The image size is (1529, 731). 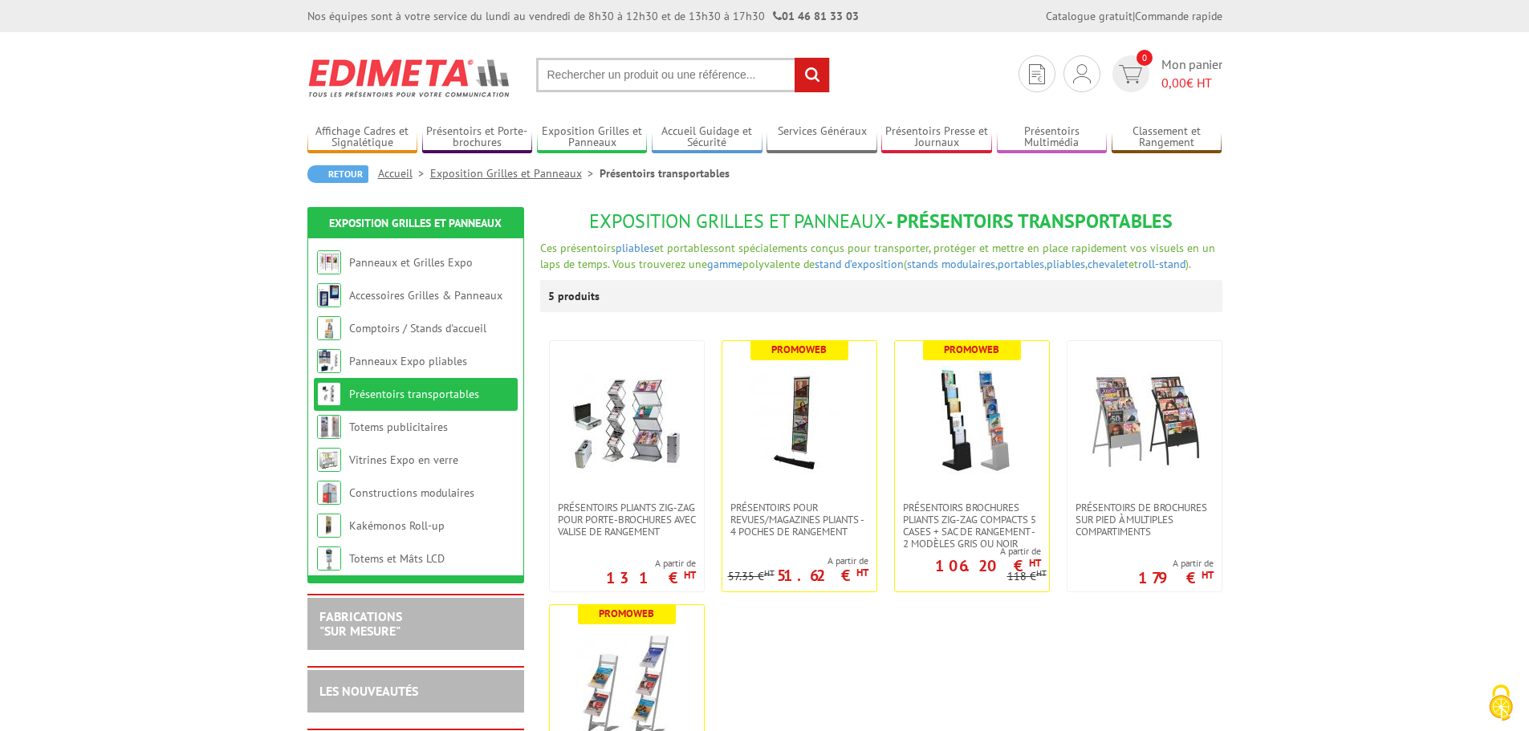 What do you see at coordinates (329, 328) in the screenshot?
I see `img: Comptoirs / Stands d'accueil` at bounding box center [329, 328].